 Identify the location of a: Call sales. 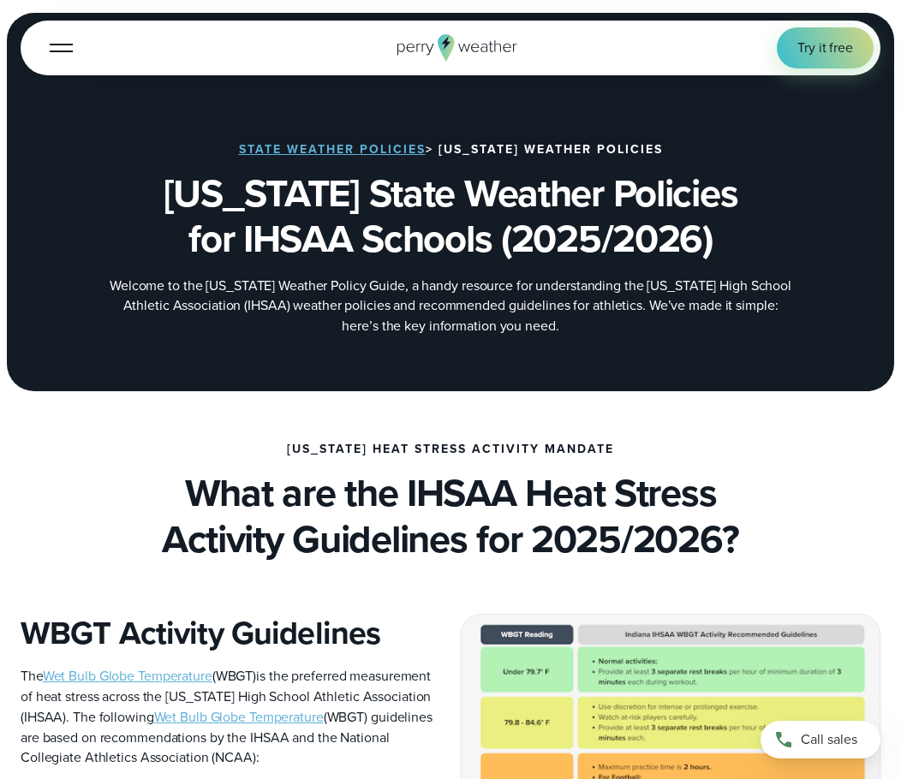
(821, 740).